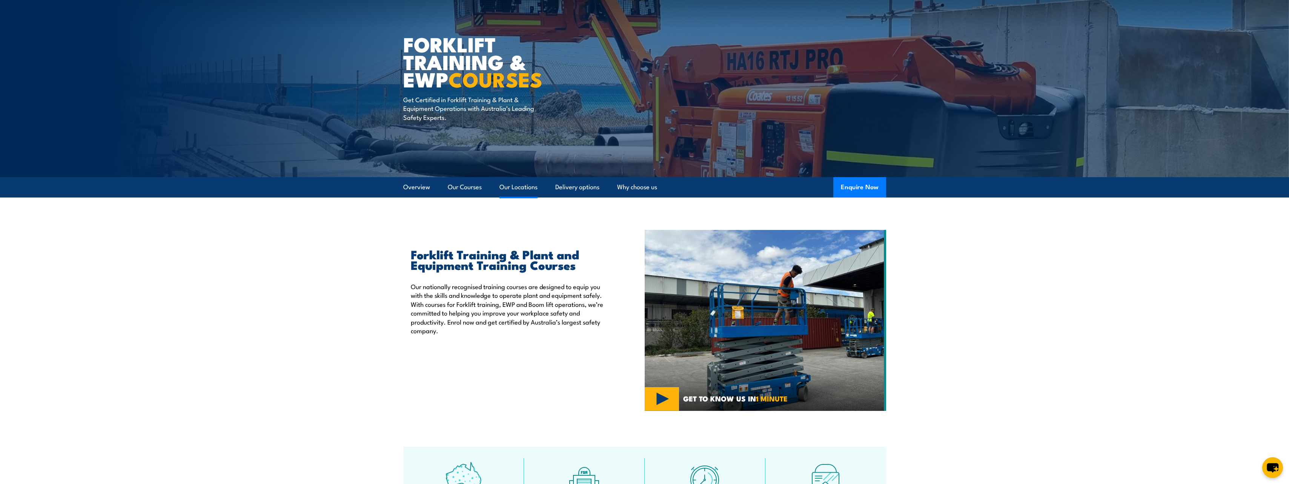 The image size is (1289, 484). Describe the element at coordinates (416, 187) in the screenshot. I see `a: Overview` at that location.